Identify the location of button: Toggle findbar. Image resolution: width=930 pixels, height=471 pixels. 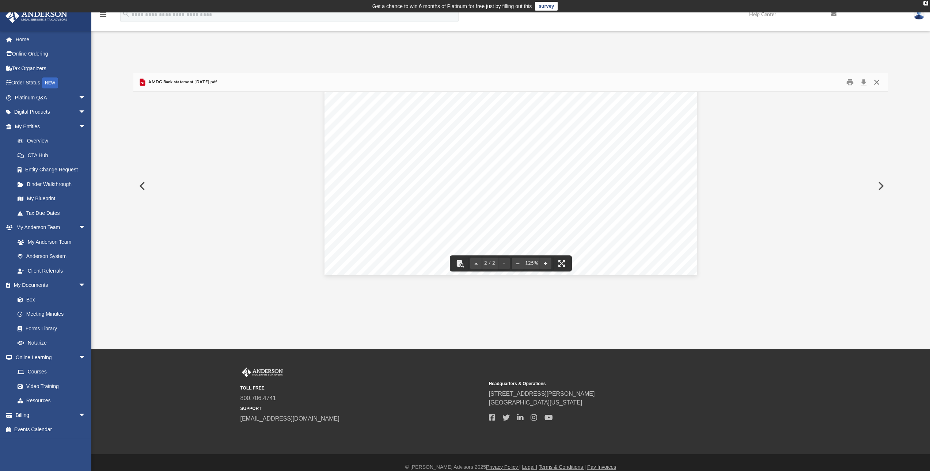
(460, 263).